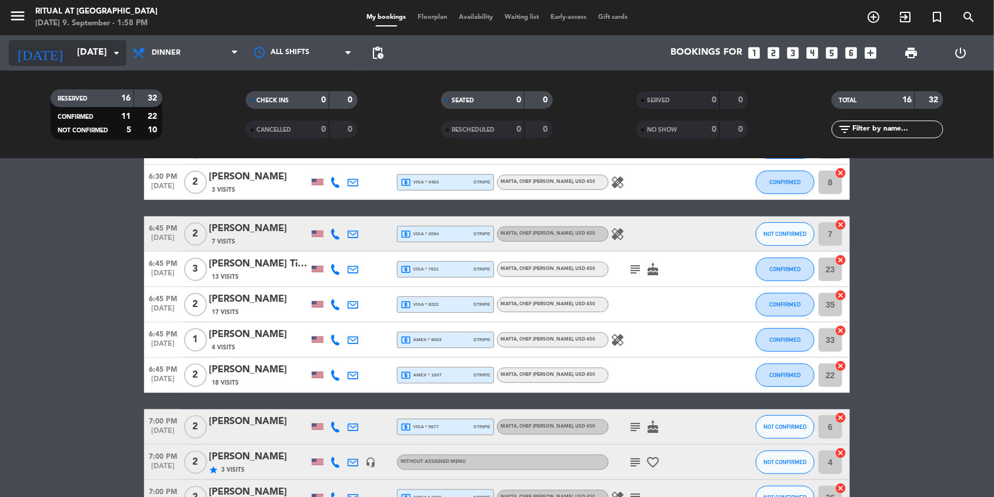 The height and width of the screenshot is (497, 994). What do you see at coordinates (653, 462) in the screenshot?
I see `i: favorite_border` at bounding box center [653, 462].